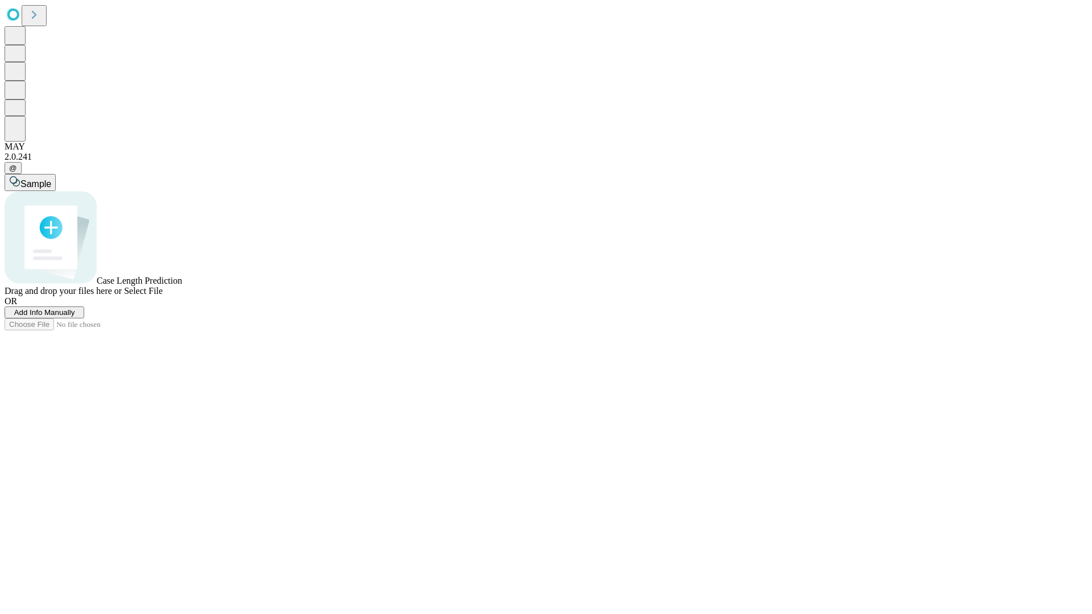 Image resolution: width=1092 pixels, height=614 pixels. What do you see at coordinates (546, 157) in the screenshot?
I see `div: 2.0.241` at bounding box center [546, 157].